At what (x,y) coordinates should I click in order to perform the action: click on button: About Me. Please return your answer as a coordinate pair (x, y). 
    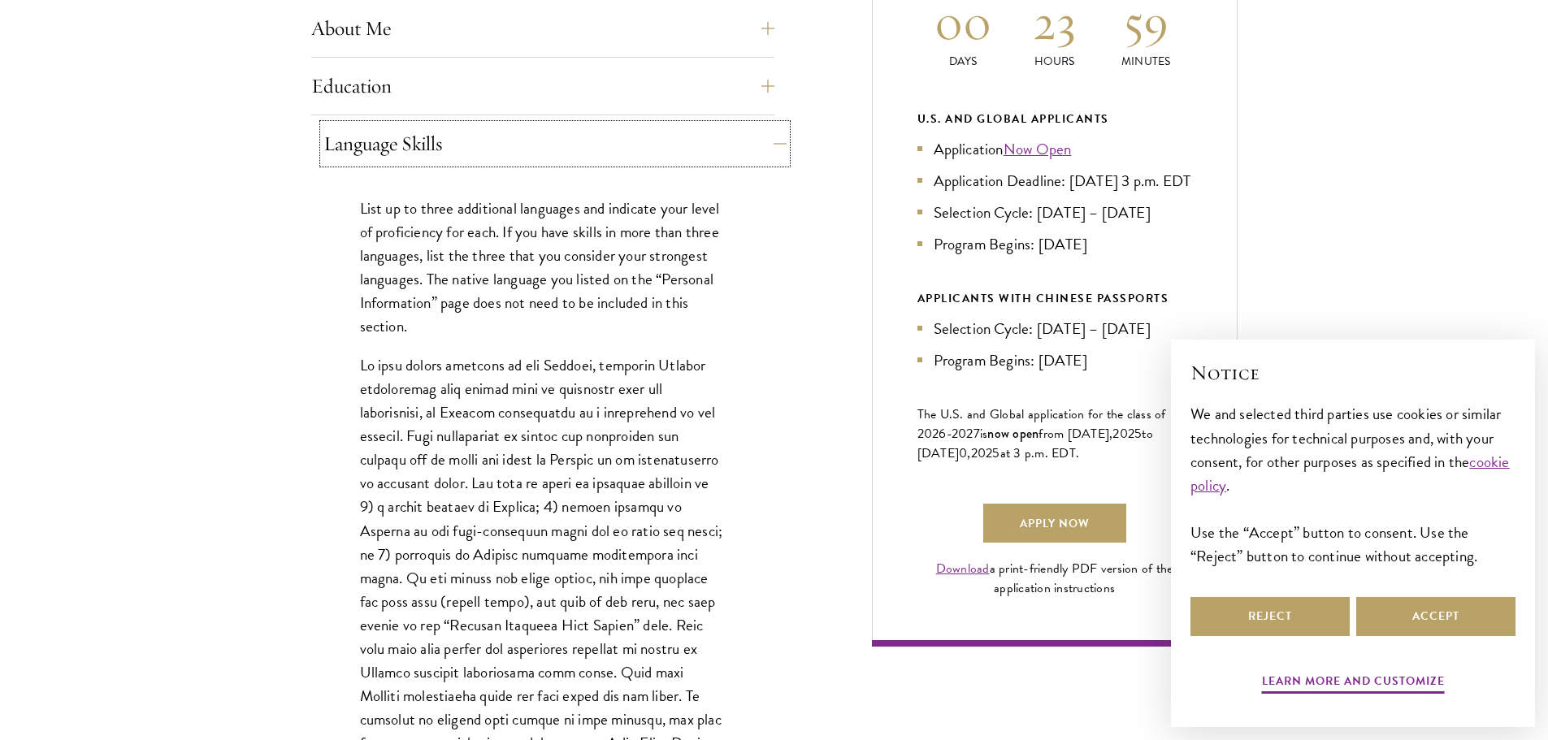
    Looking at the image, I should click on (543, 28).